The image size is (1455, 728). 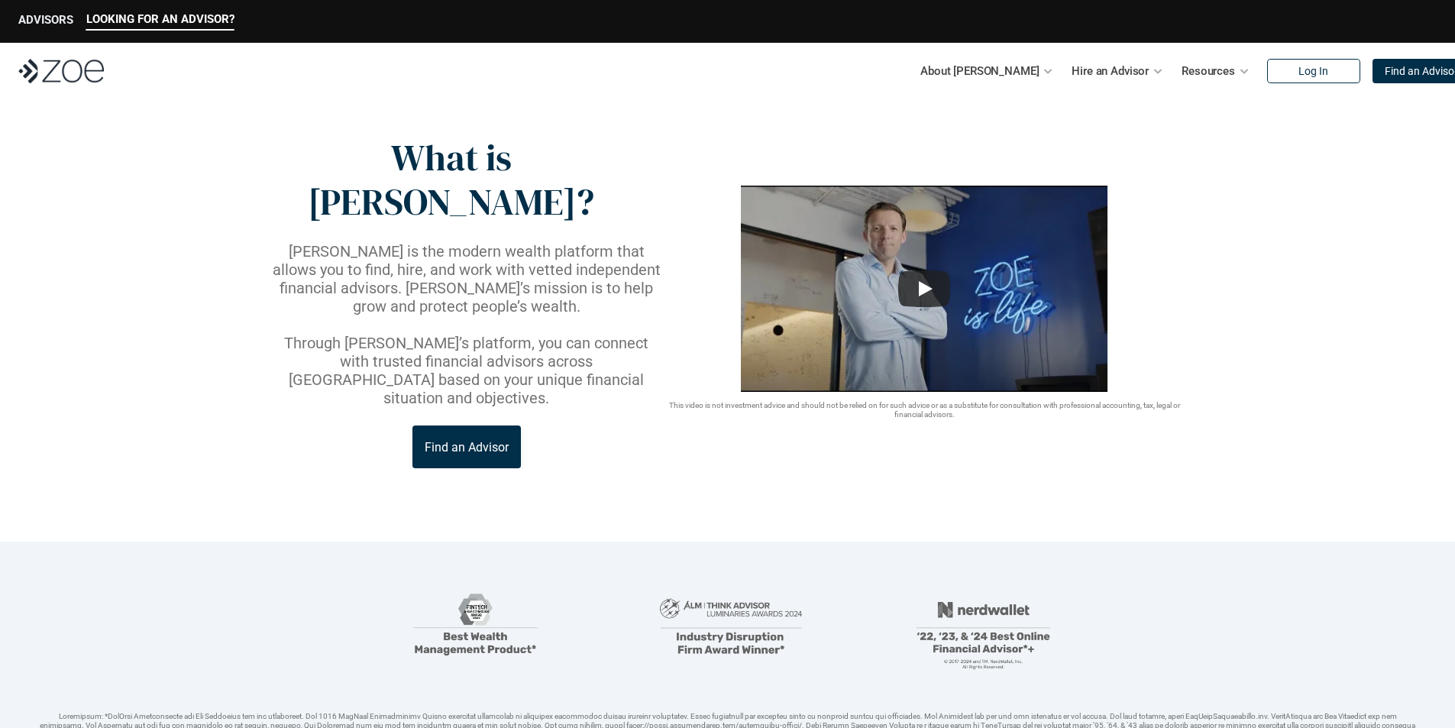 I want to click on a: Find an Advisor, so click(x=467, y=447).